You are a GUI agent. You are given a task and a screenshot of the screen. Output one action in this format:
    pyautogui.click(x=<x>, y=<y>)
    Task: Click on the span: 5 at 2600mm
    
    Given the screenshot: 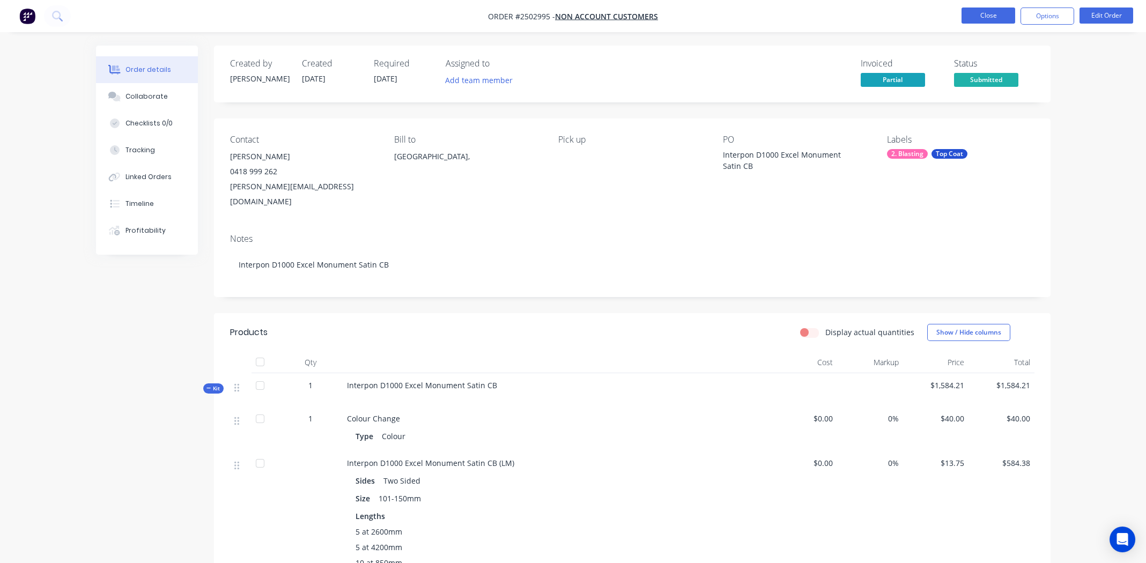 What is the action you would take?
    pyautogui.click(x=379, y=531)
    